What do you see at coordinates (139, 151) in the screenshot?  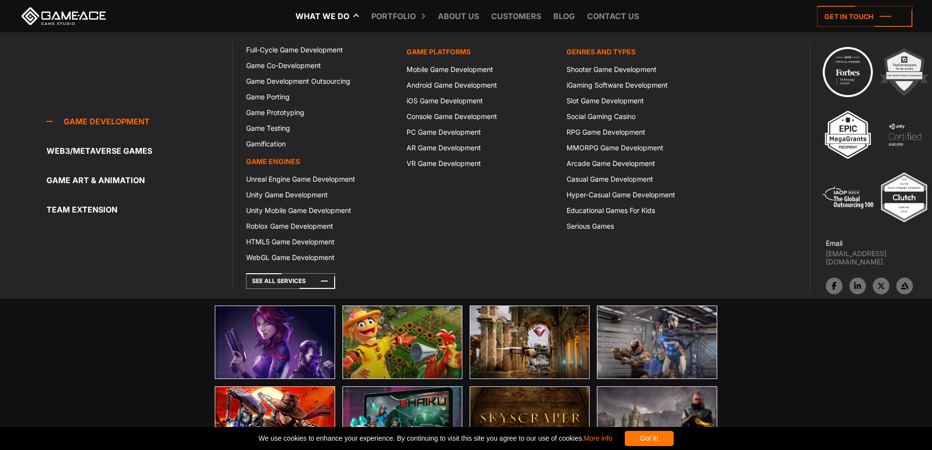 I see `a: Web3/Metaverse Games` at bounding box center [139, 151].